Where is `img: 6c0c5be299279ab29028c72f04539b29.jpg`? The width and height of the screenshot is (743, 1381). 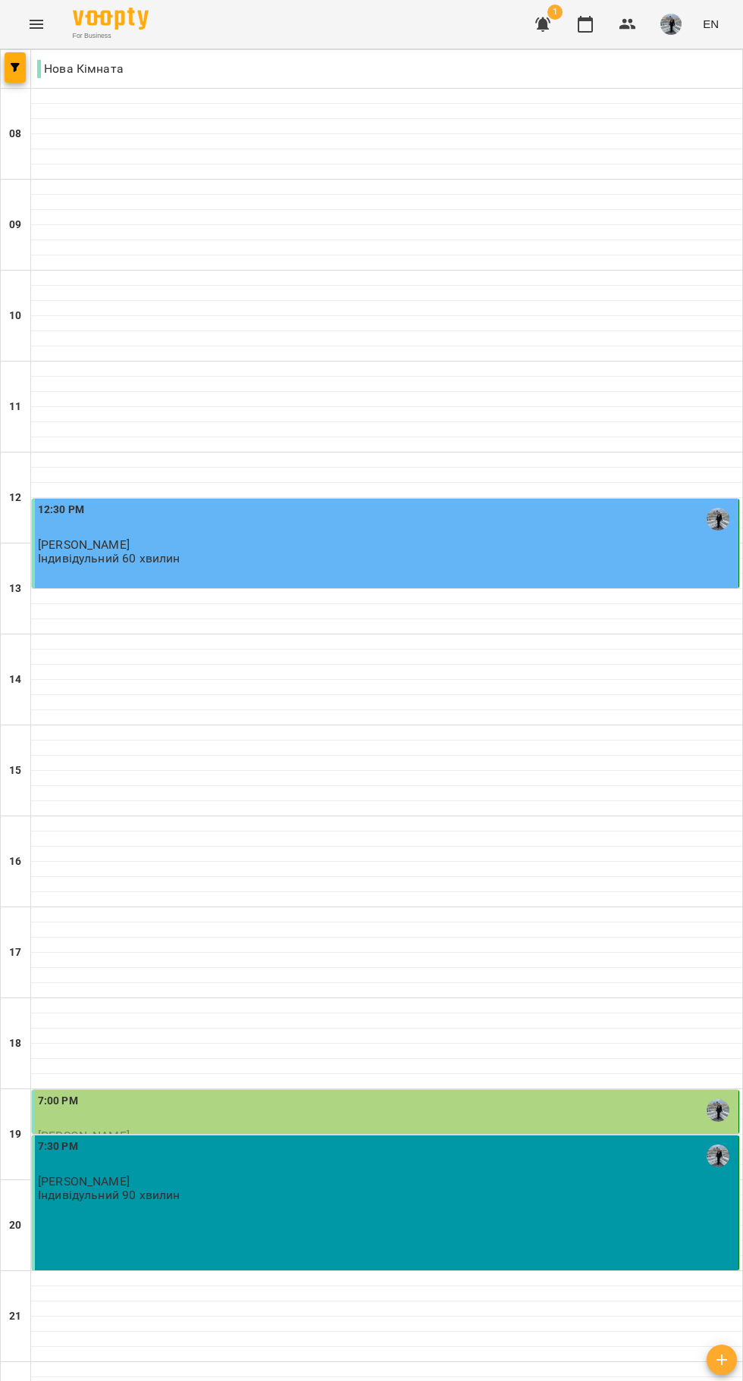
img: 6c0c5be299279ab29028c72f04539b29.jpg is located at coordinates (671, 24).